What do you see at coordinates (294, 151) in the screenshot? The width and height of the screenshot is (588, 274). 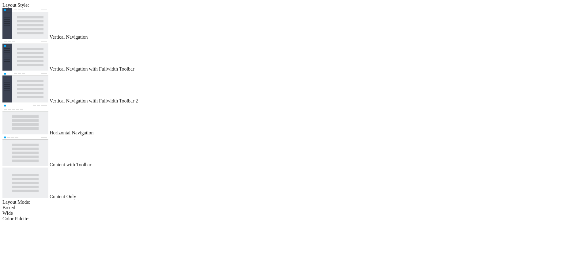 I see `md-radio-button: Content with Toolbar` at bounding box center [294, 151].